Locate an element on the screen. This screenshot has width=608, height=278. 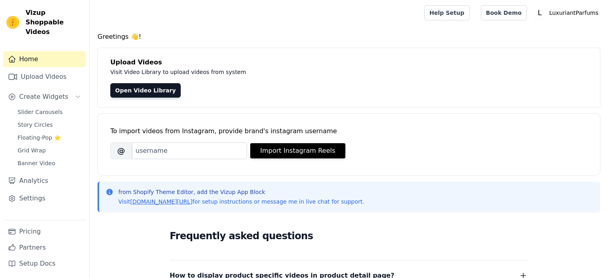
a: Help Setup is located at coordinates (446, 13).